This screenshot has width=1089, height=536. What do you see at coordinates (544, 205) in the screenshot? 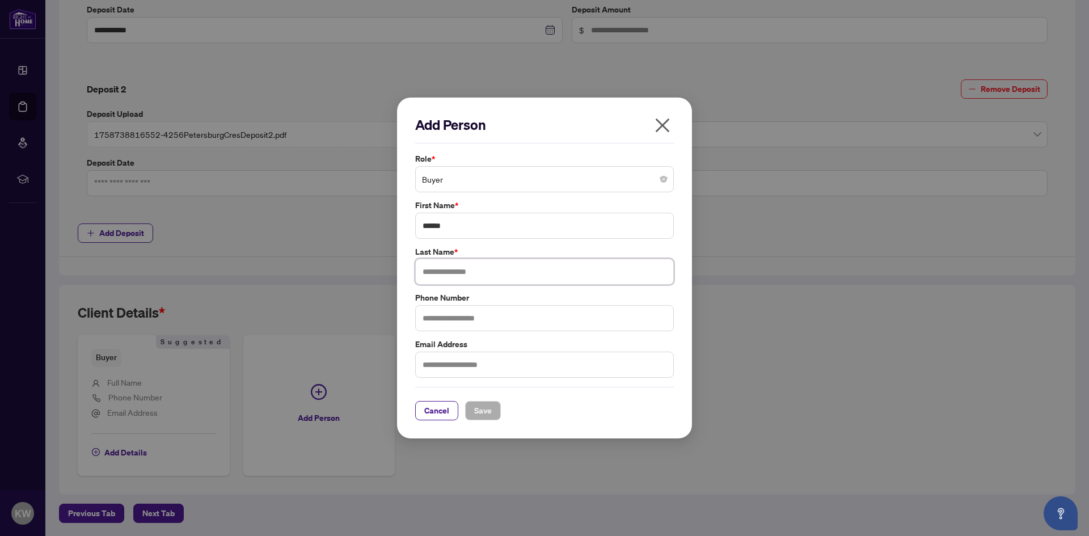
I see `label: First Name` at bounding box center [544, 205].